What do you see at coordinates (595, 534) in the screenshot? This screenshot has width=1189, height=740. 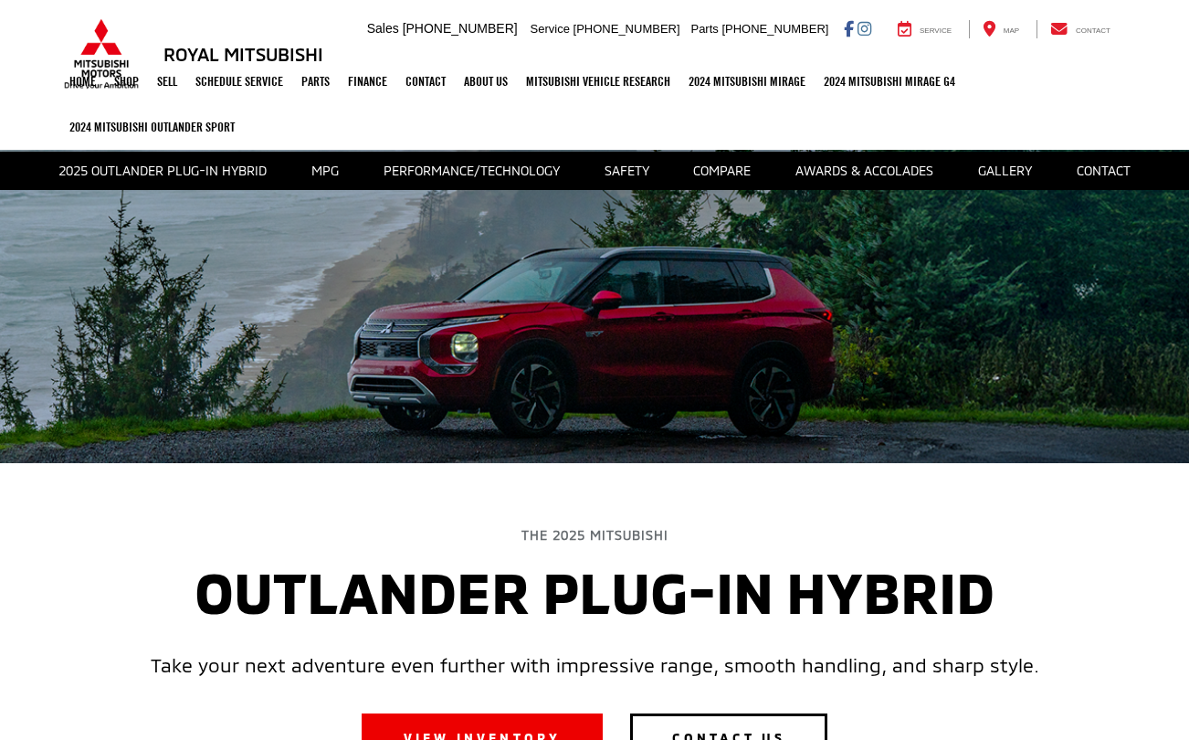 I see `span: The 2025 Mitsubishi` at bounding box center [595, 534].